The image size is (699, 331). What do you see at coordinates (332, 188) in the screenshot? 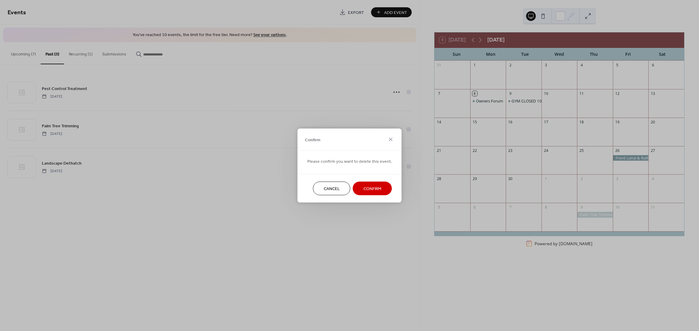
I see `button: Cancel` at bounding box center [332, 188].